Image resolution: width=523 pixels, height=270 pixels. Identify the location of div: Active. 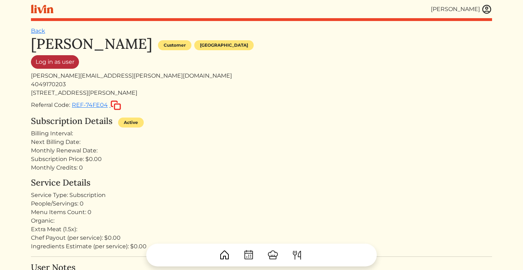
(131, 122).